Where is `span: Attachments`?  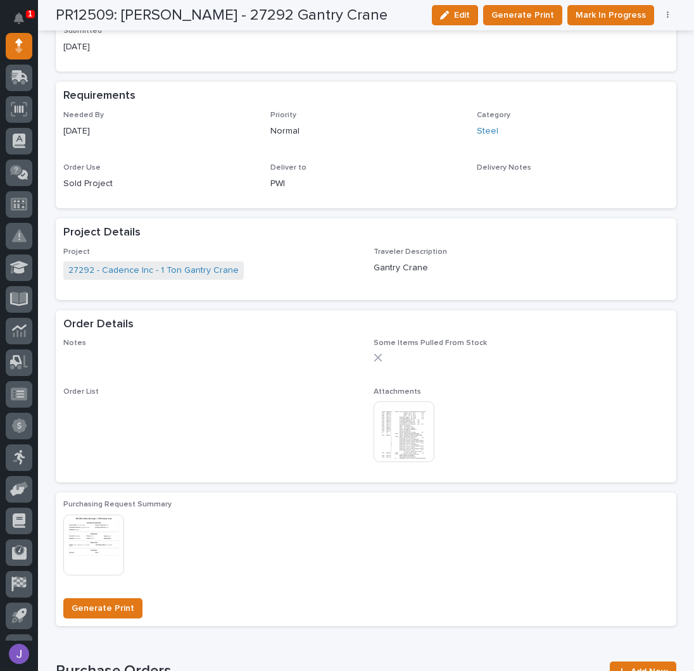
span: Attachments is located at coordinates (397, 392).